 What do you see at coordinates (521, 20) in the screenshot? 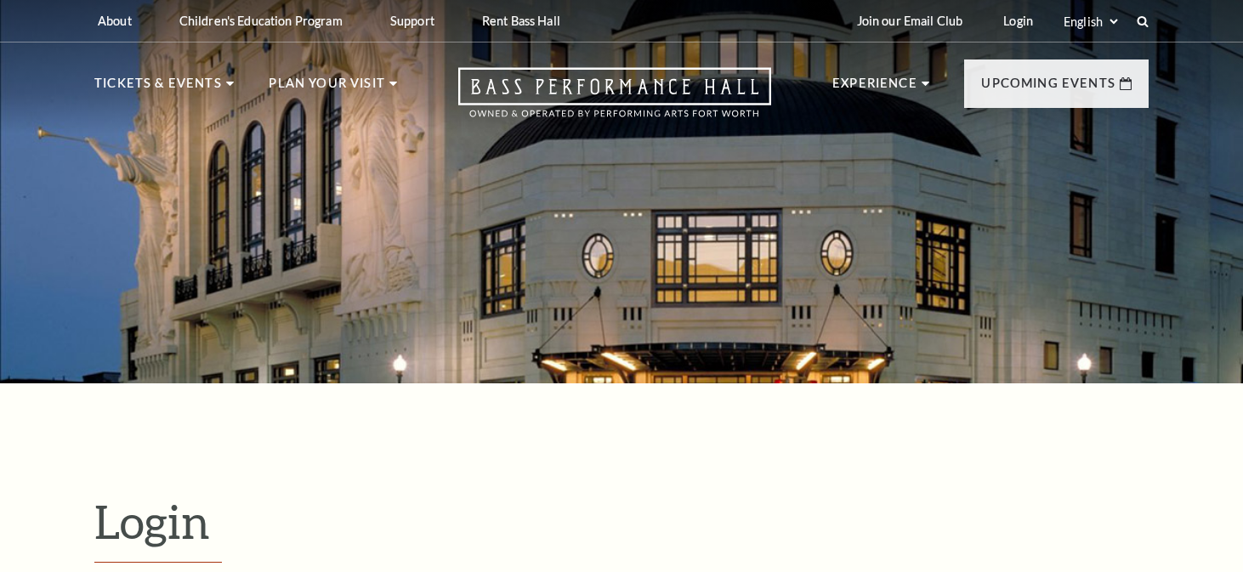
I see `p: Rent Bass Hall` at bounding box center [521, 20].